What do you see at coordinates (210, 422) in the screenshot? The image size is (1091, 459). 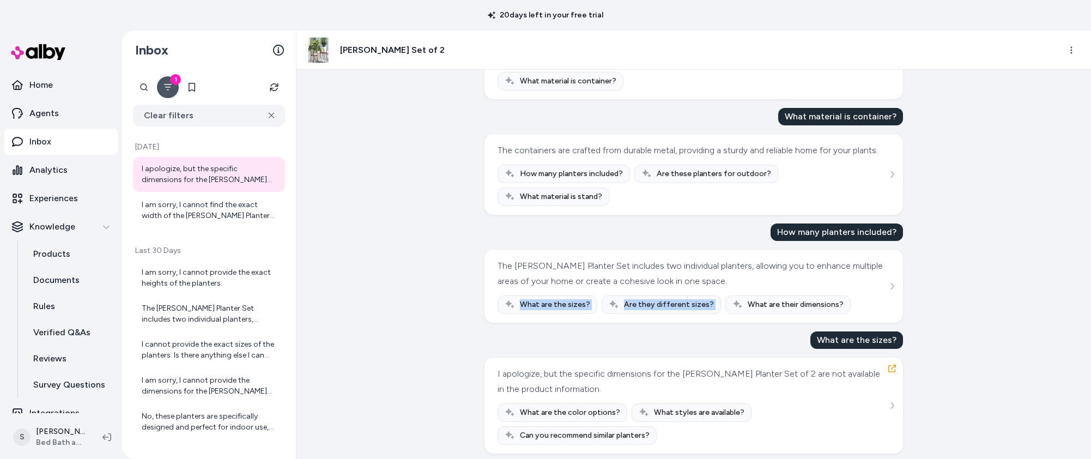 I see `div: No, these planters are specifically designed and perfect for indoor use, helping you elevate the ...` at bounding box center [210, 422].